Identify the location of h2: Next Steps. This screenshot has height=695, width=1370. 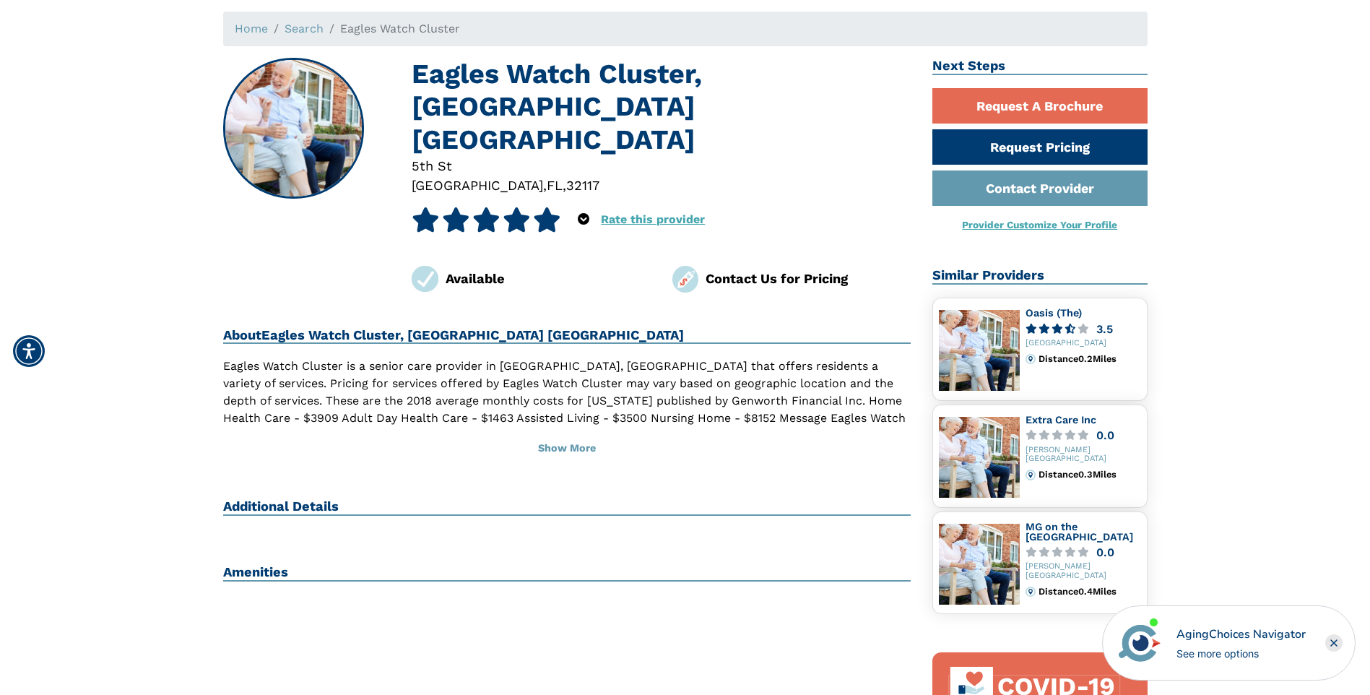
(1040, 66).